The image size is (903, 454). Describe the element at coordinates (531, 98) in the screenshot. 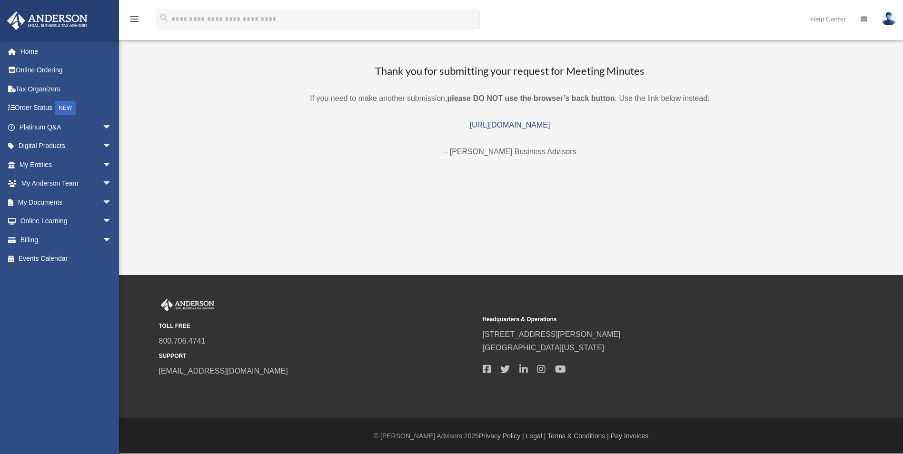

I see `b: please DO NOT use the browser’s back button` at that location.